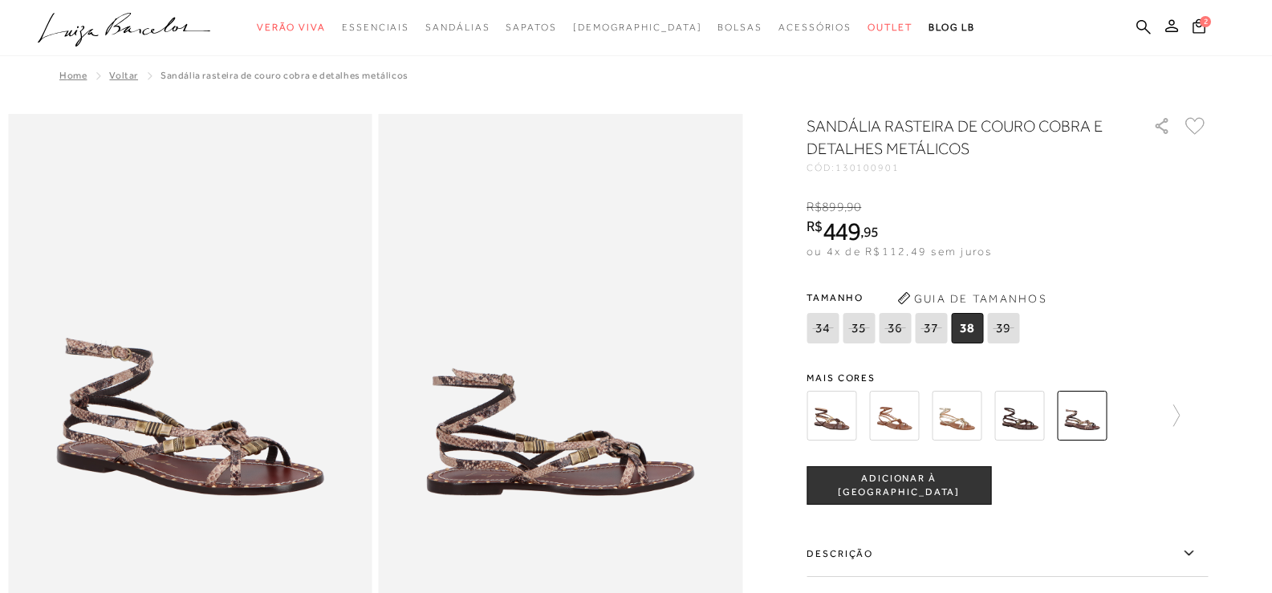 Image resolution: width=1272 pixels, height=593 pixels. Describe the element at coordinates (814, 27) in the screenshot. I see `span: Acessórios` at that location.